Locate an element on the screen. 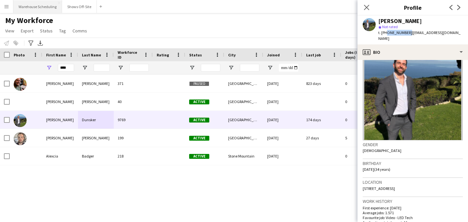  span: Workforce ID is located at coordinates (129, 55).